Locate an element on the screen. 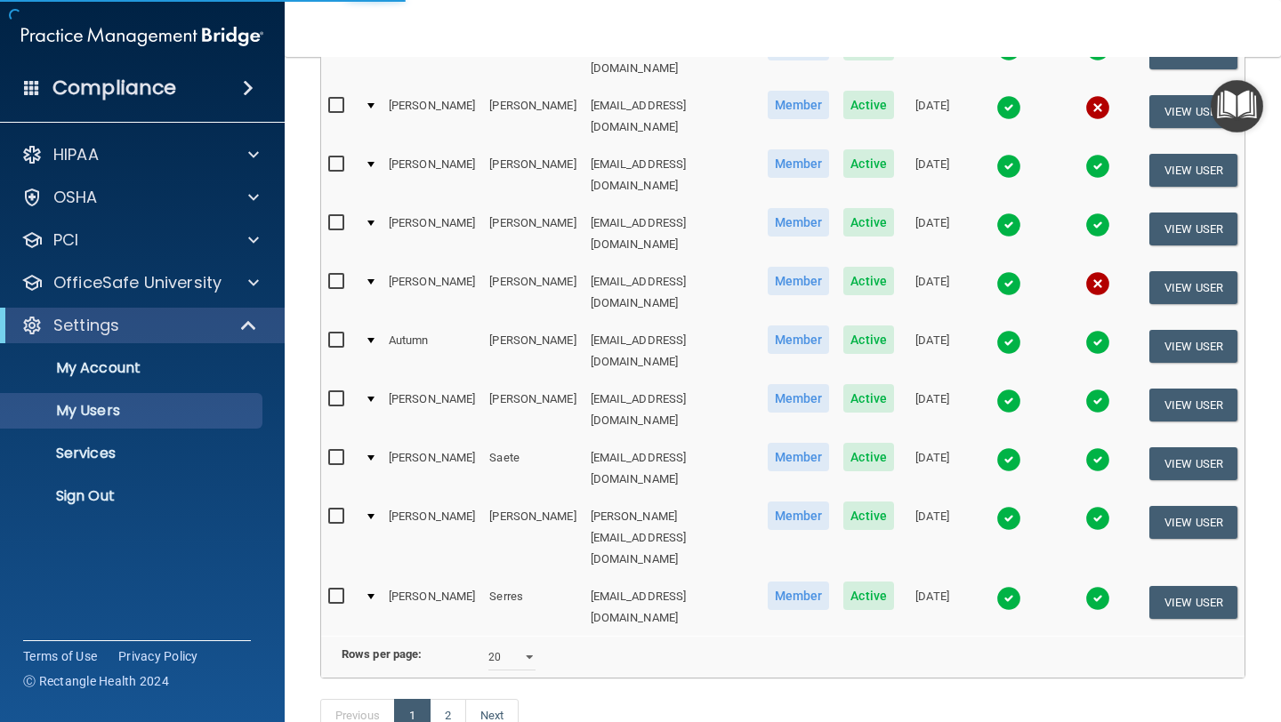 This screenshot has width=1281, height=722. a: Terms of Use is located at coordinates (60, 656).